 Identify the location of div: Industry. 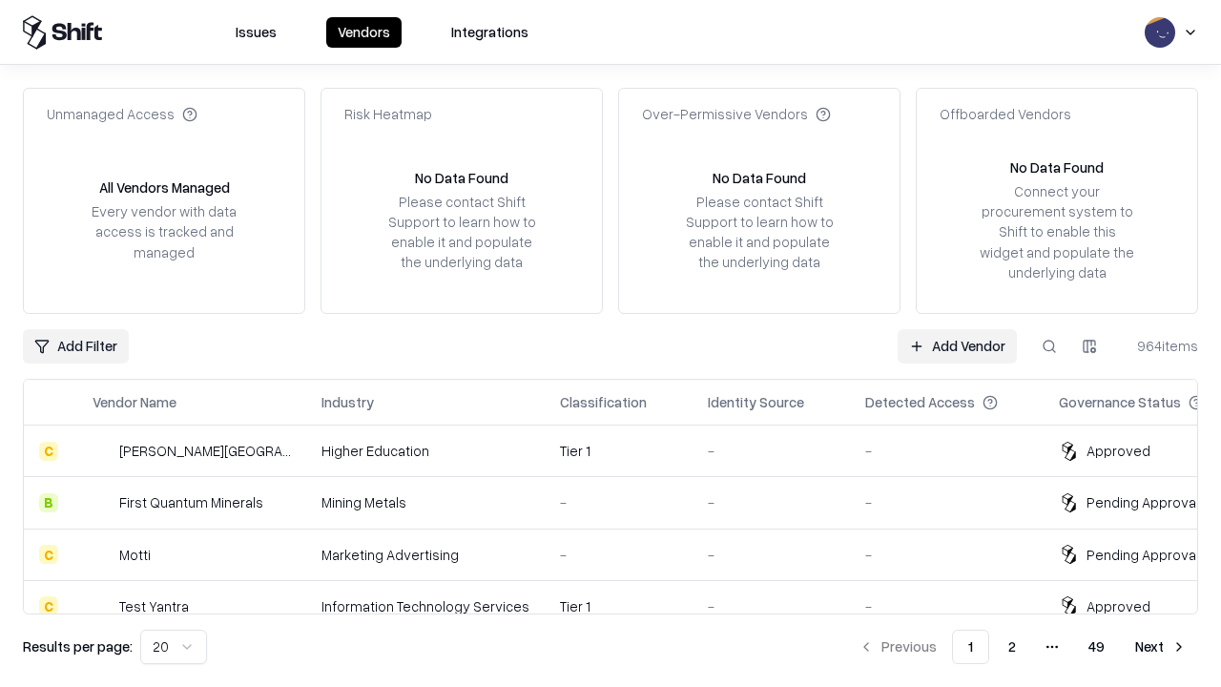
(347, 402).